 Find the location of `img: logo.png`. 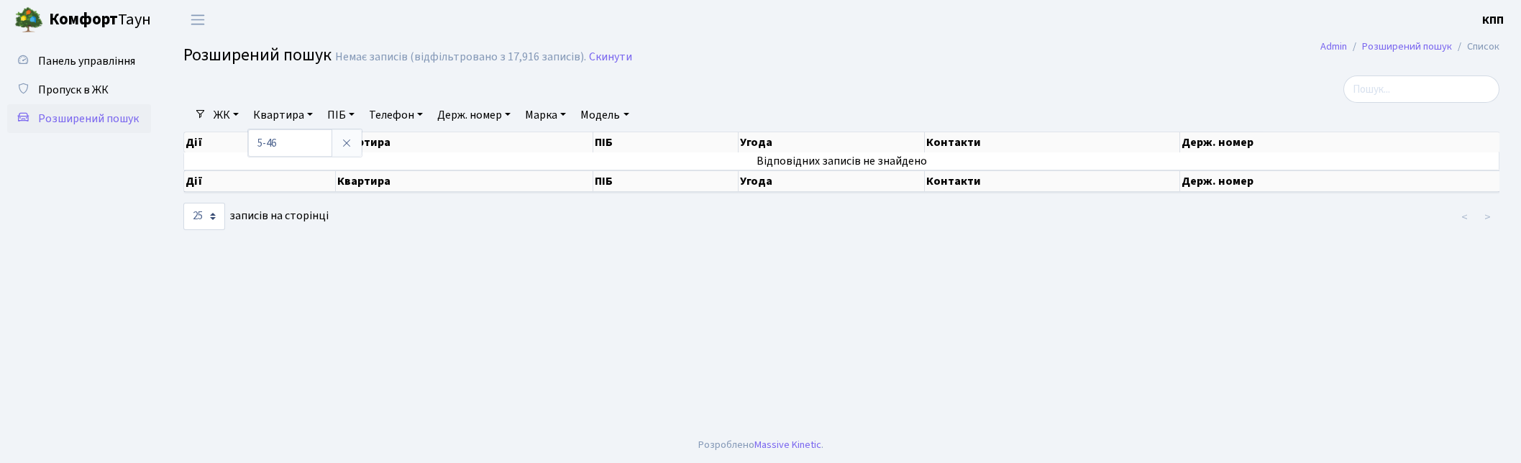

img: logo.png is located at coordinates (29, 20).